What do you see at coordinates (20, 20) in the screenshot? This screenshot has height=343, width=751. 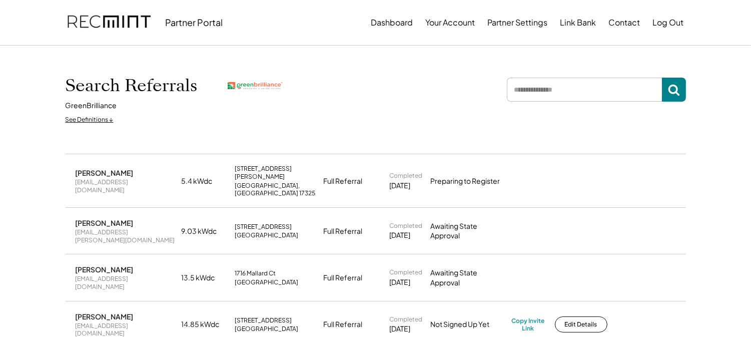 I see `img: logo_orange.svg` at bounding box center [20, 20].